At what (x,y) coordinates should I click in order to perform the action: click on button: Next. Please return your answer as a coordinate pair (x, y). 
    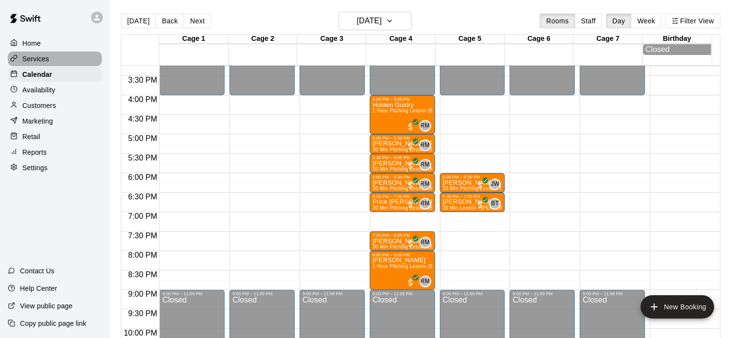
    Looking at the image, I should click on (197, 21).